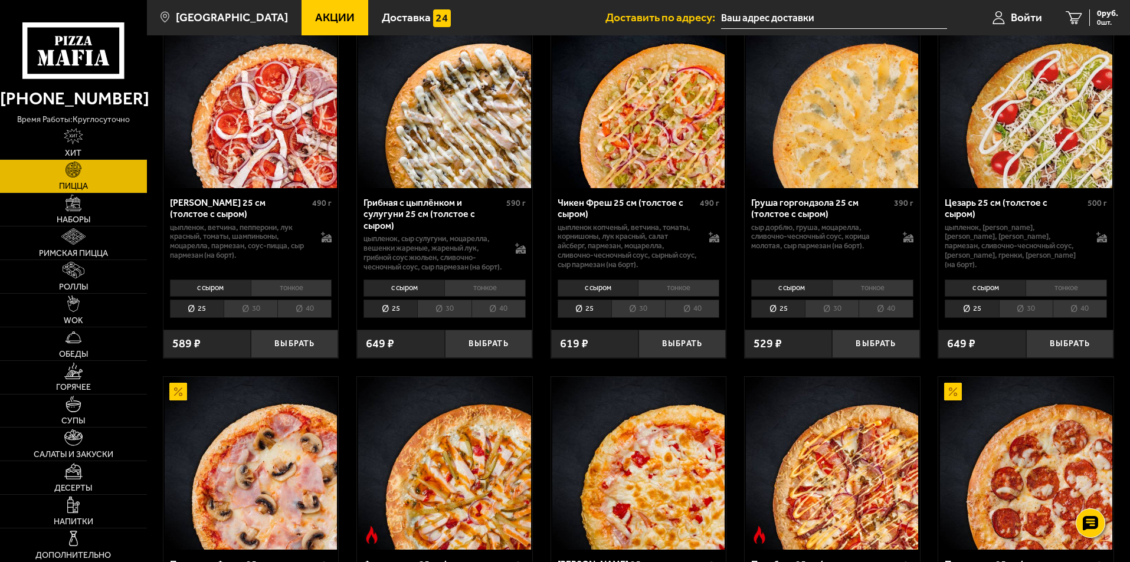 The height and width of the screenshot is (562, 1130). Describe the element at coordinates (1107, 14) in the screenshot. I see `span: 0 руб.` at that location.